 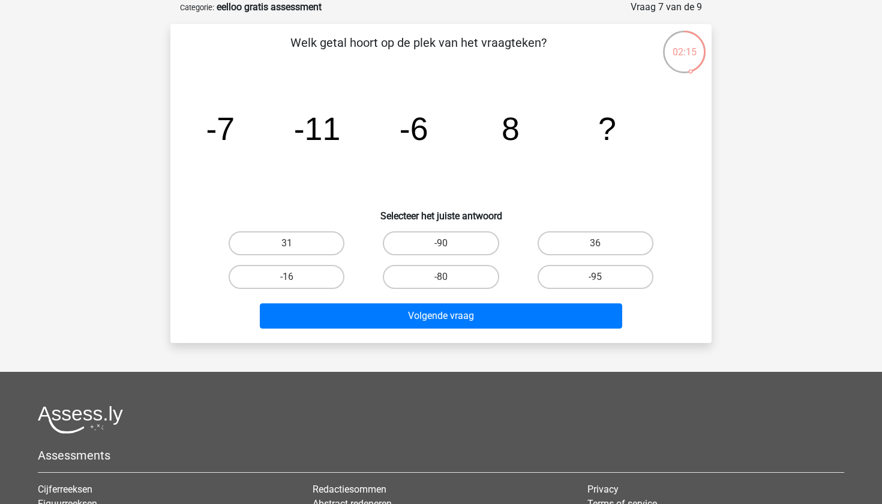 What do you see at coordinates (317, 128) in the screenshot?
I see `tspan: -11` at bounding box center [317, 128].